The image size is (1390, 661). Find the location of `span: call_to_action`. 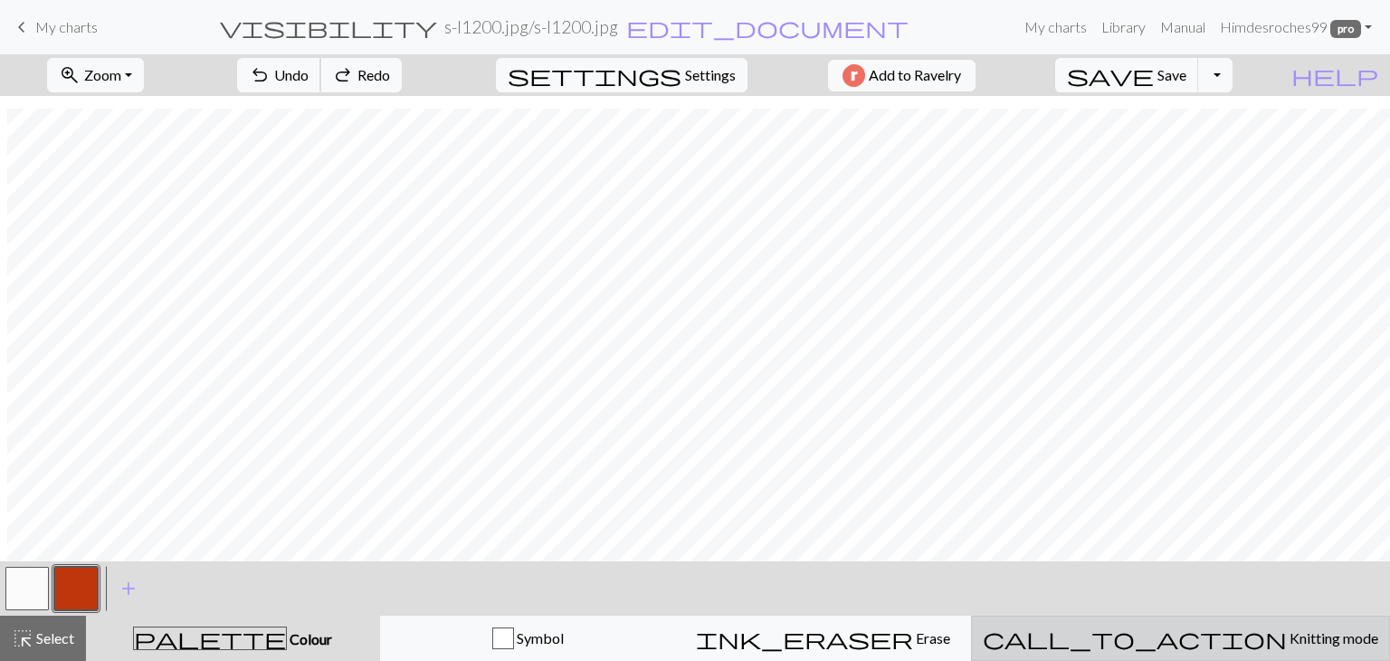

span: call_to_action is located at coordinates (1135, 638).